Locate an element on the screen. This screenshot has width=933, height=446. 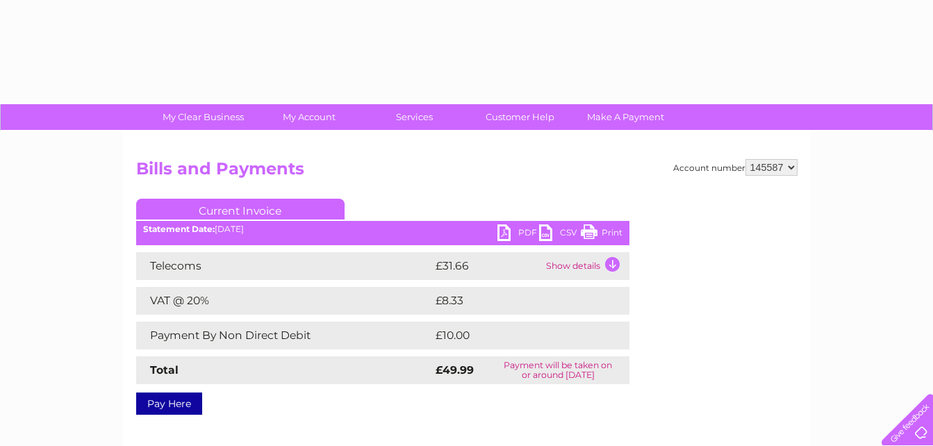
h2: Bills and Payments is located at coordinates (467, 172).